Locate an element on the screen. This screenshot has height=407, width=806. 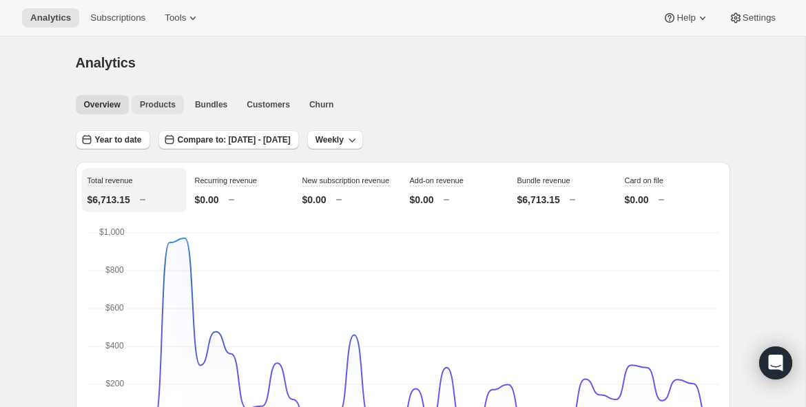
button: Settings is located at coordinates (752, 18).